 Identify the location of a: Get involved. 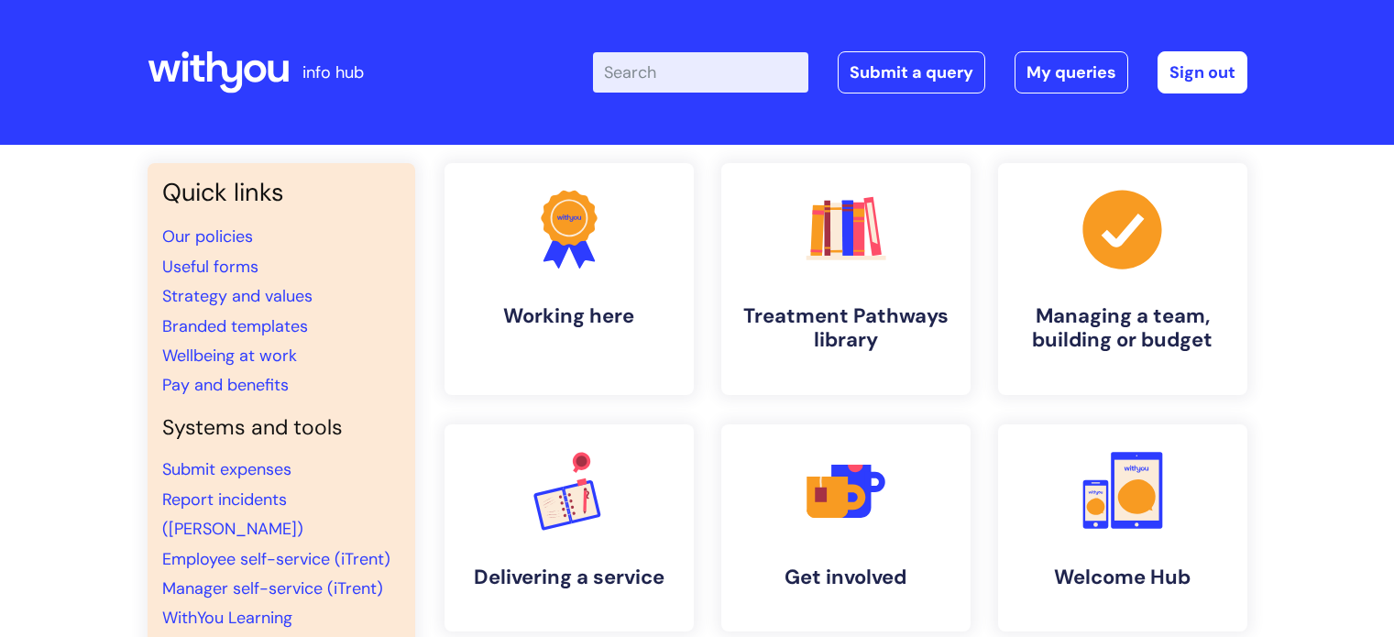
(846, 528).